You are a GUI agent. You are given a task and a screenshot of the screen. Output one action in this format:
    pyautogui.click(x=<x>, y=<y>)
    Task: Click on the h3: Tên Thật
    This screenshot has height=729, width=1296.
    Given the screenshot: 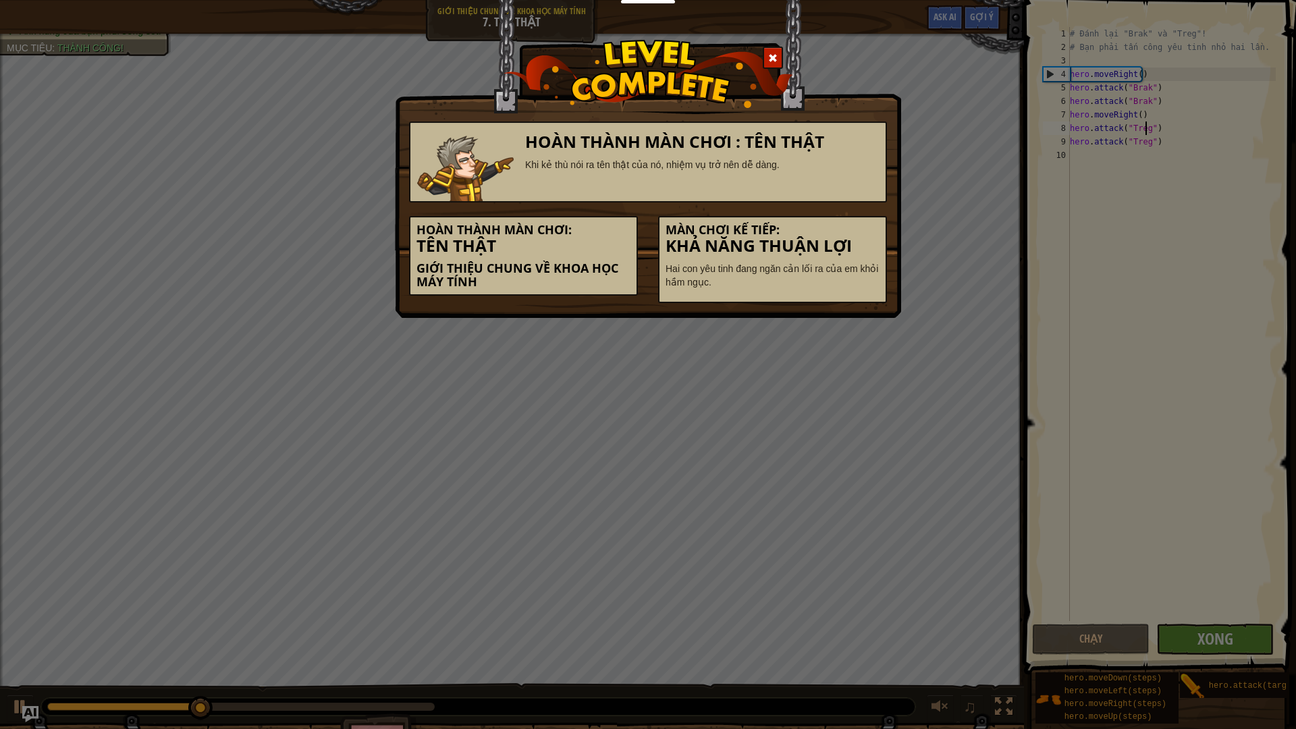 What is the action you would take?
    pyautogui.click(x=523, y=246)
    